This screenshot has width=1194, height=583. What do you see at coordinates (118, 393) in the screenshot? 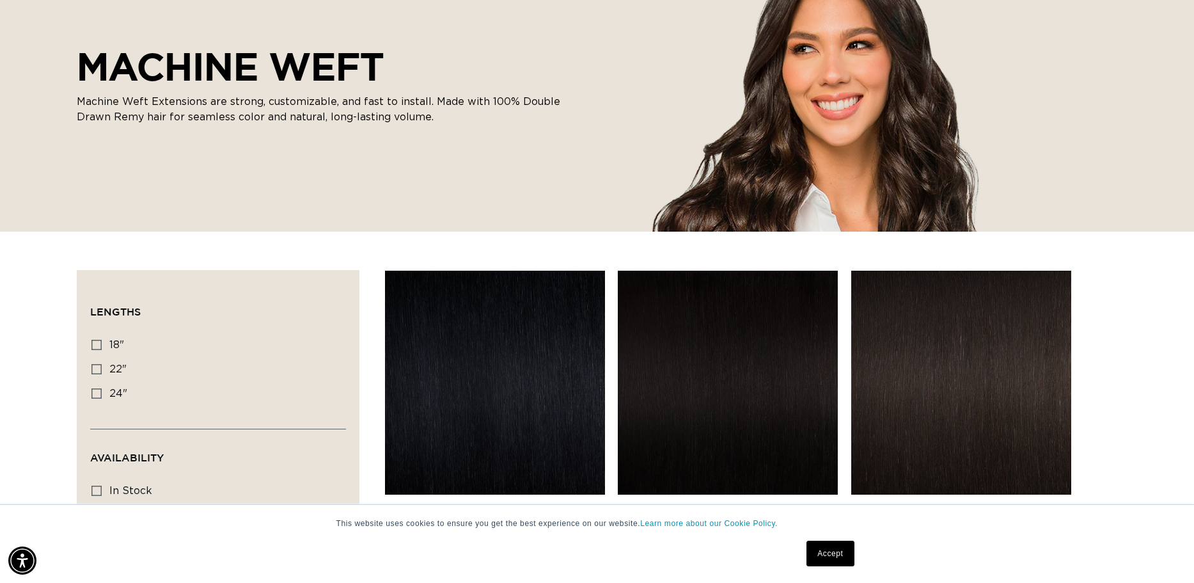
I see `span: 24"` at bounding box center [118, 393].